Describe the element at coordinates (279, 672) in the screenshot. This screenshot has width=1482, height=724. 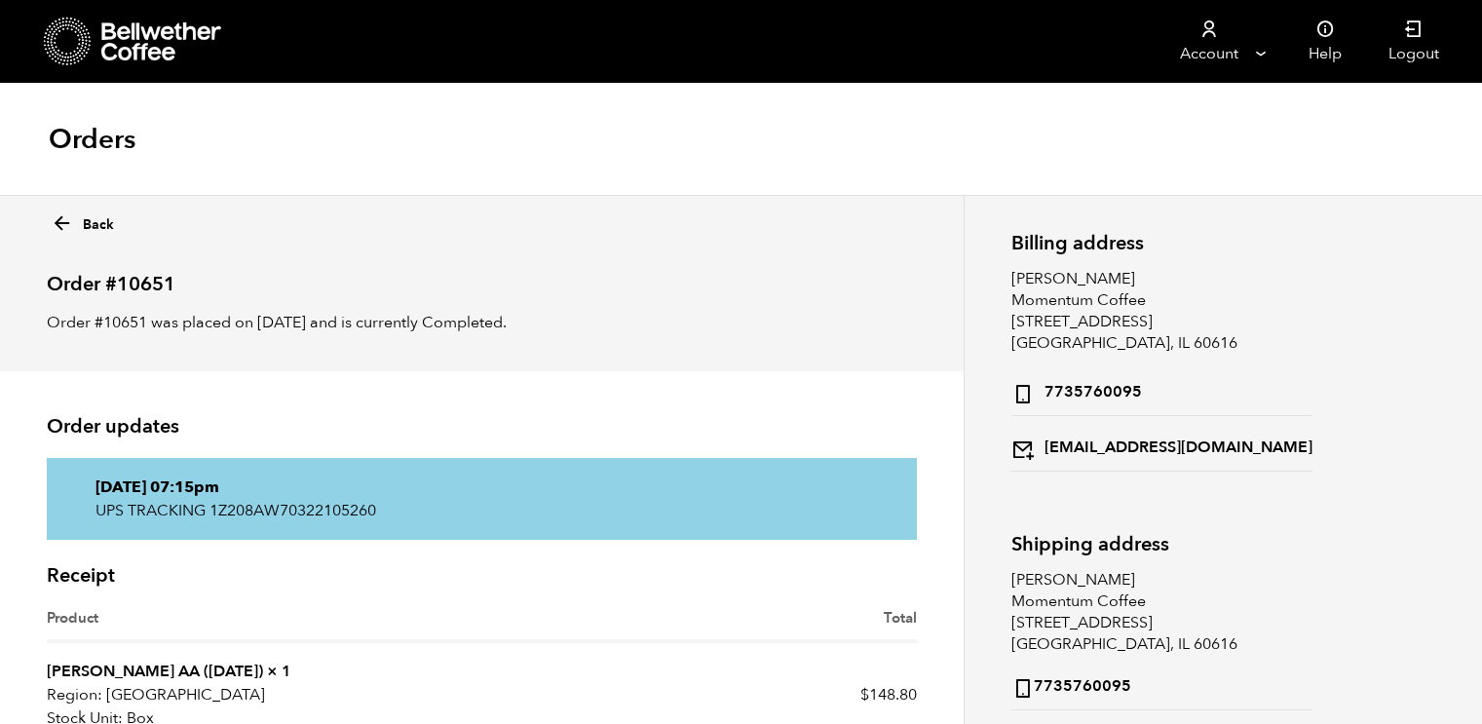
I see `strong: × 1` at that location.